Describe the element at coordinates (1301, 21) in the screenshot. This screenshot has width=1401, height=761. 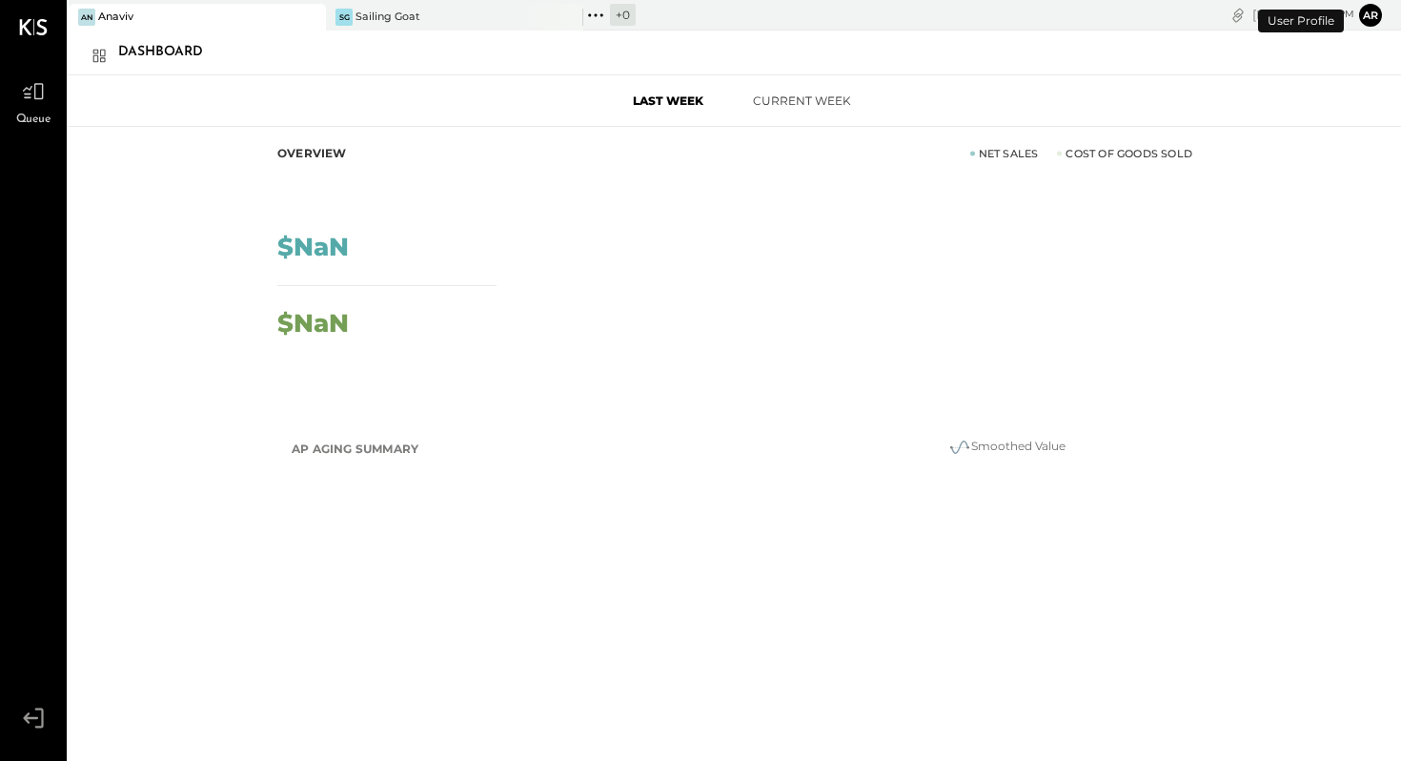
I see `div: User Profile` at that location.